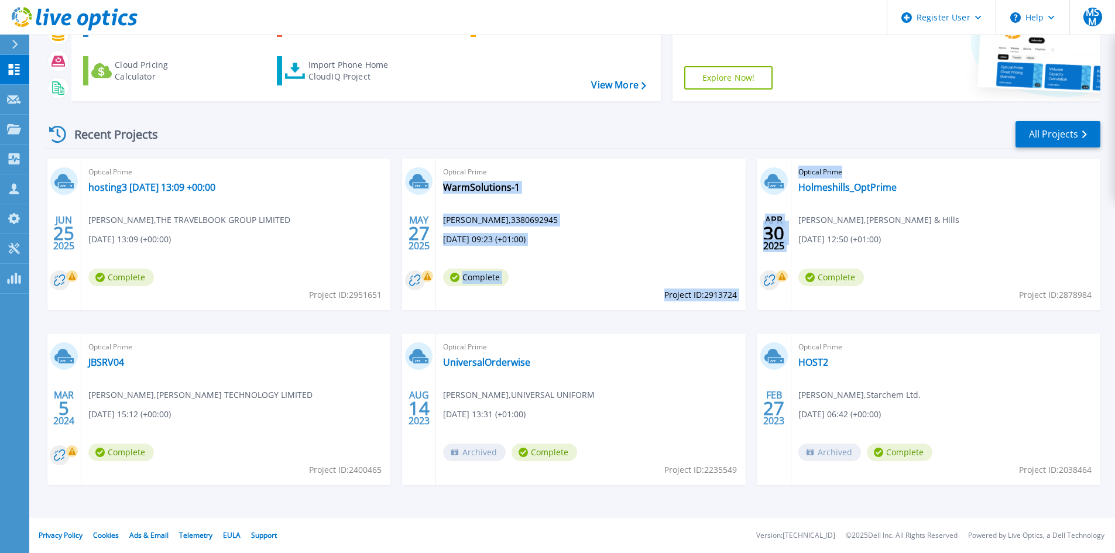 This screenshot has width=1115, height=553. What do you see at coordinates (64, 408) in the screenshot?
I see `span: 5` at bounding box center [64, 408].